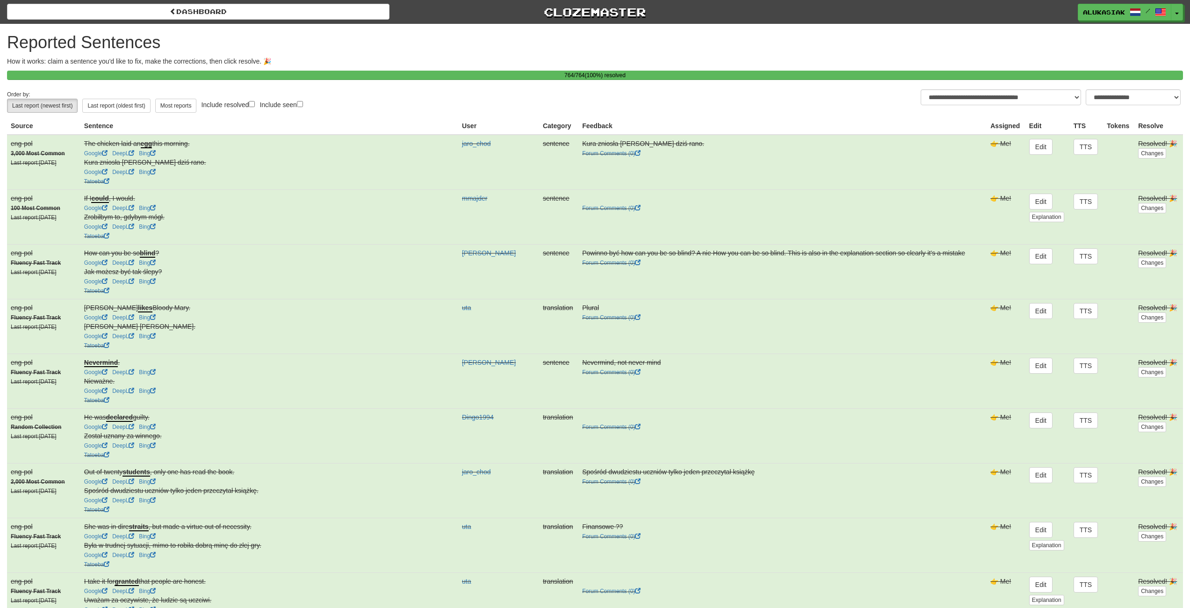 The width and height of the screenshot is (1190, 608). I want to click on a: mmajder, so click(475, 198).